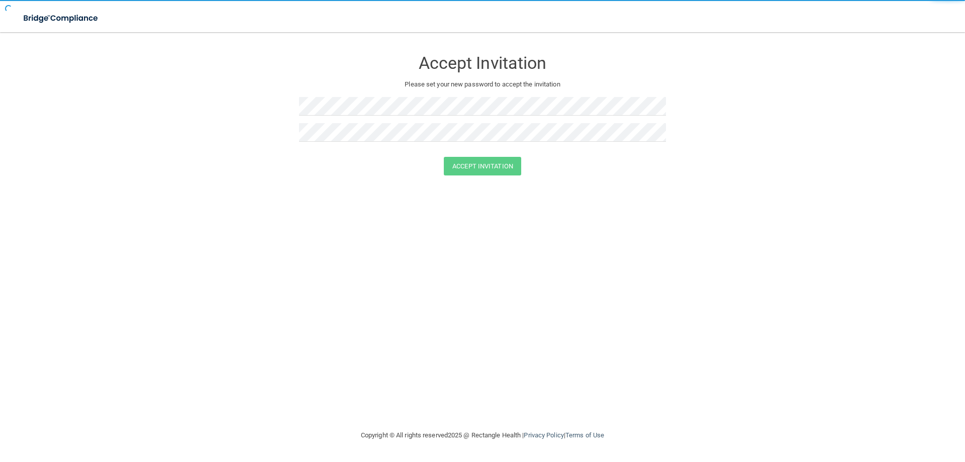 This screenshot has height=462, width=965. What do you see at coordinates (483, 84) in the screenshot?
I see `p: Please set your new password to accept the invitation` at bounding box center [483, 84].